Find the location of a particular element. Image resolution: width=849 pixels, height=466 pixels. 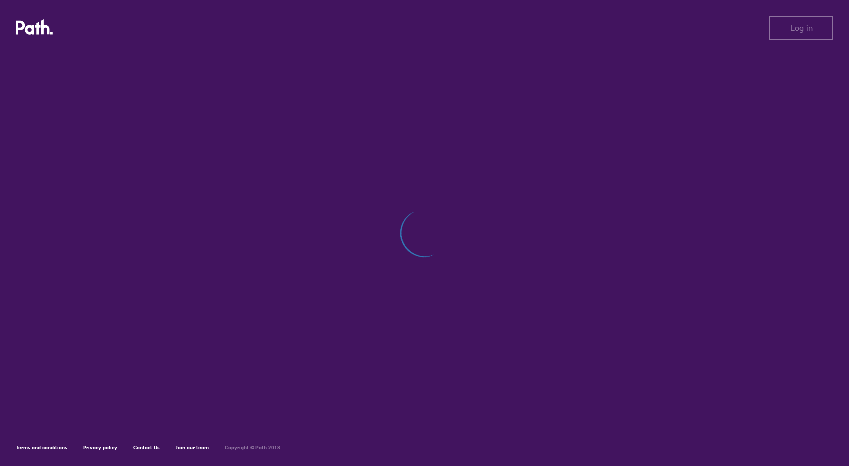

a: Terms and conditions is located at coordinates (41, 447).